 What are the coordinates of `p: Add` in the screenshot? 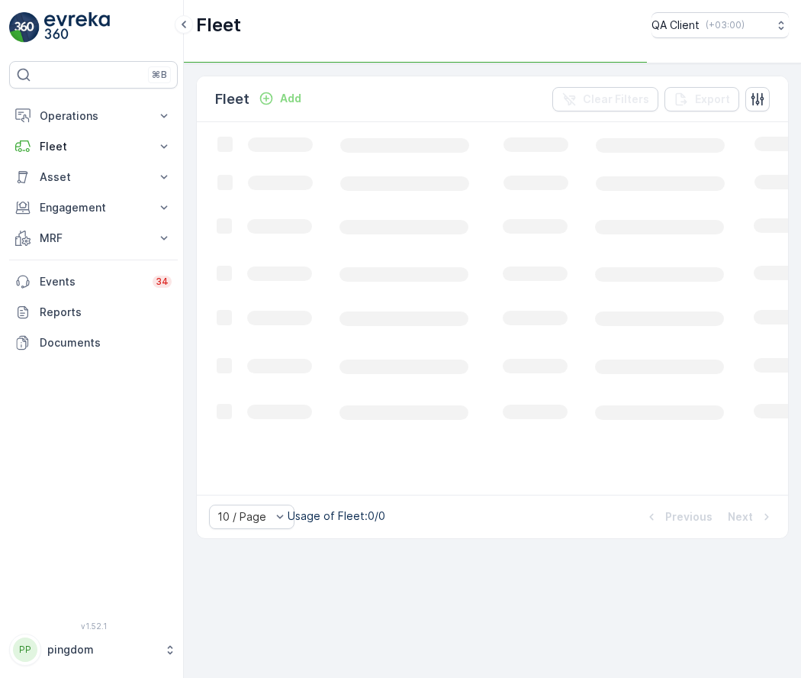 It's located at (291, 98).